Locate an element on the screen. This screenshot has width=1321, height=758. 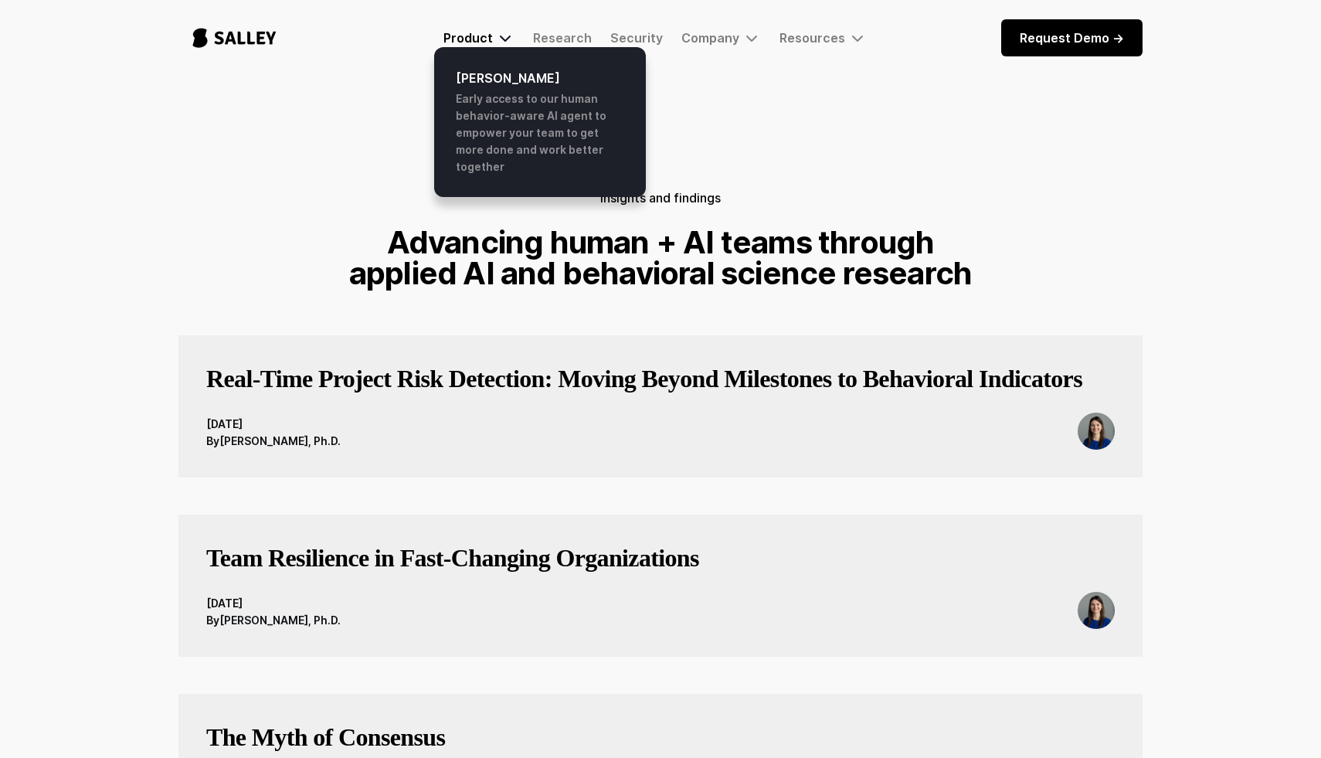
h5: Insights and findings is located at coordinates (661, 198).